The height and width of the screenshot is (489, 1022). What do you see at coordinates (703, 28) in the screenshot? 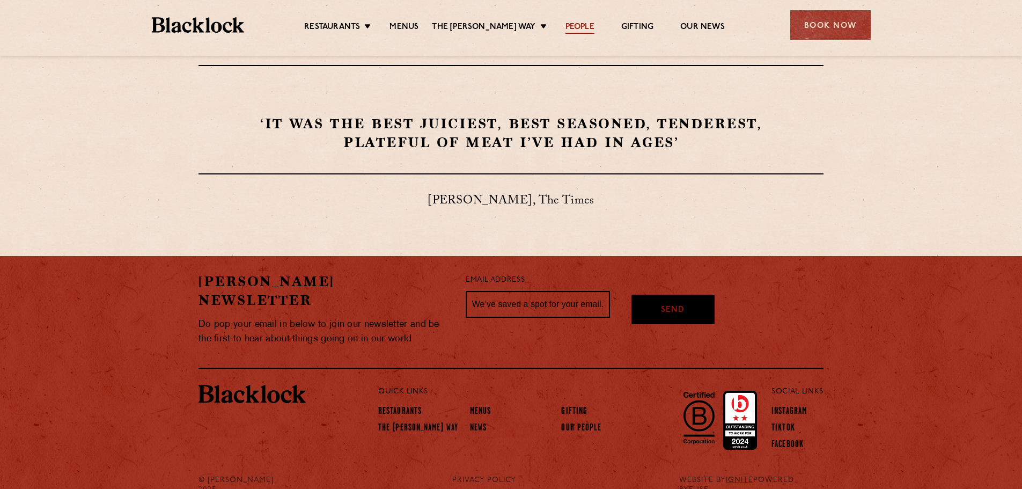
I see `a: Our News` at bounding box center [703, 28].